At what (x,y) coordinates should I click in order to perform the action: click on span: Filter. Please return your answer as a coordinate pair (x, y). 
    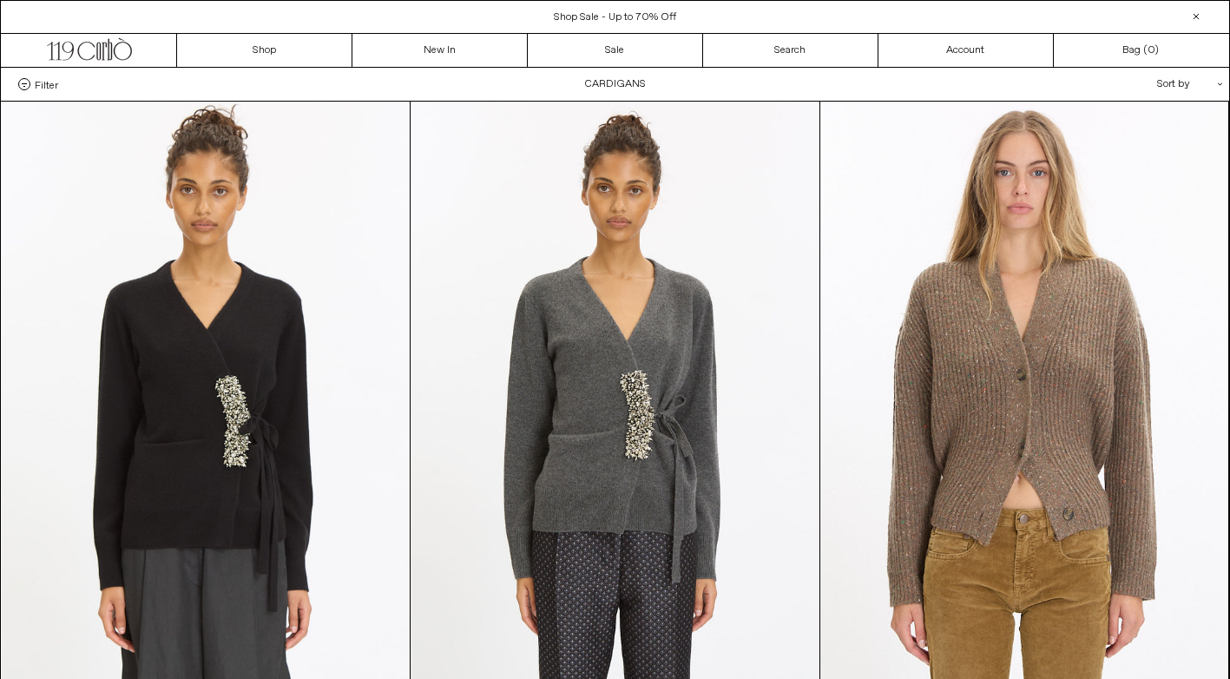
    Looking at the image, I should click on (46, 84).